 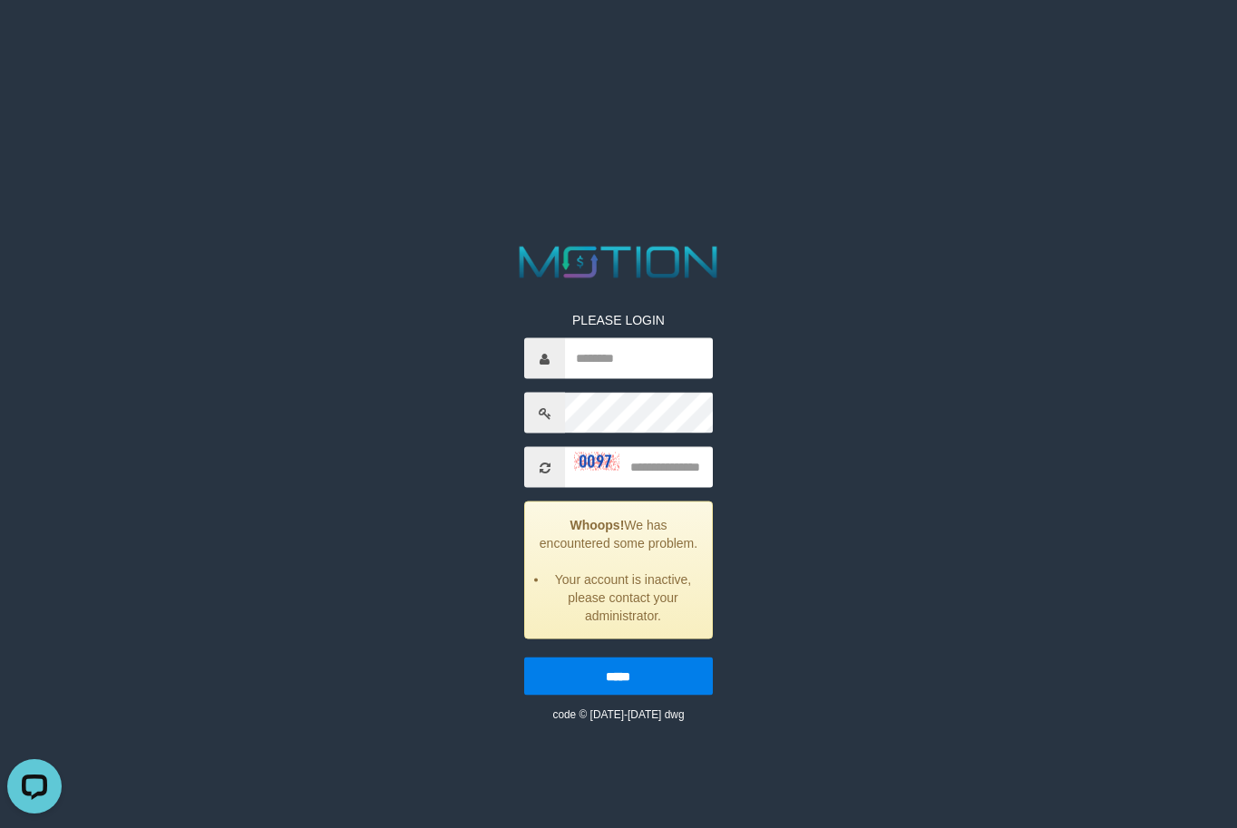 What do you see at coordinates (618, 570) in the screenshot?
I see `div: We has encountered some problem.` at bounding box center [618, 570].